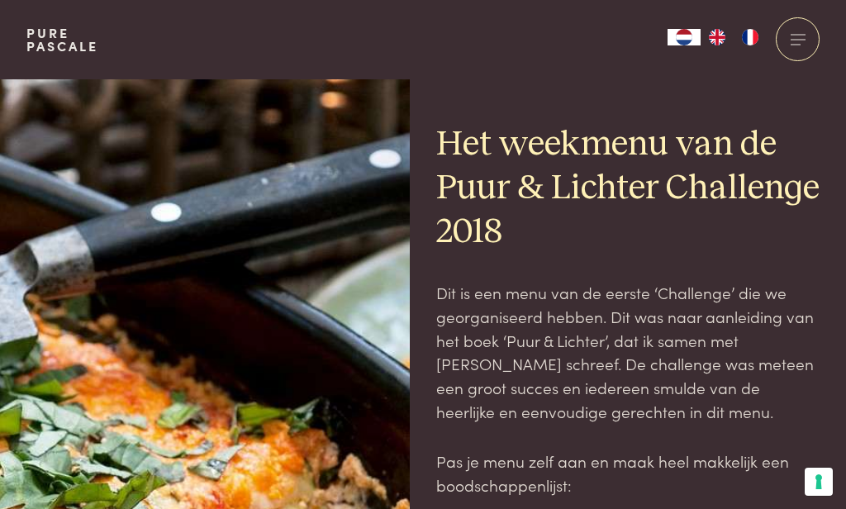 Image resolution: width=846 pixels, height=509 pixels. What do you see at coordinates (819, 482) in the screenshot?
I see `button: Uw voorkeuren voor toestemming voor trackingtechnologieën` at bounding box center [819, 482].